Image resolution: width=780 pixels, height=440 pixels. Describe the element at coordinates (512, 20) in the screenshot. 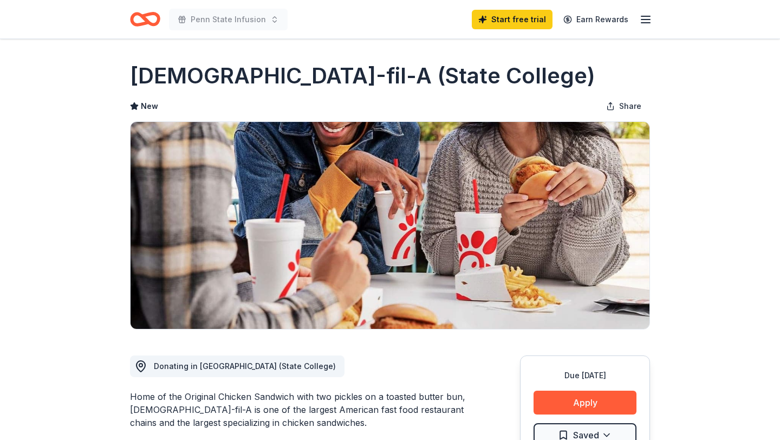

I see `a: Start free trial` at that location.